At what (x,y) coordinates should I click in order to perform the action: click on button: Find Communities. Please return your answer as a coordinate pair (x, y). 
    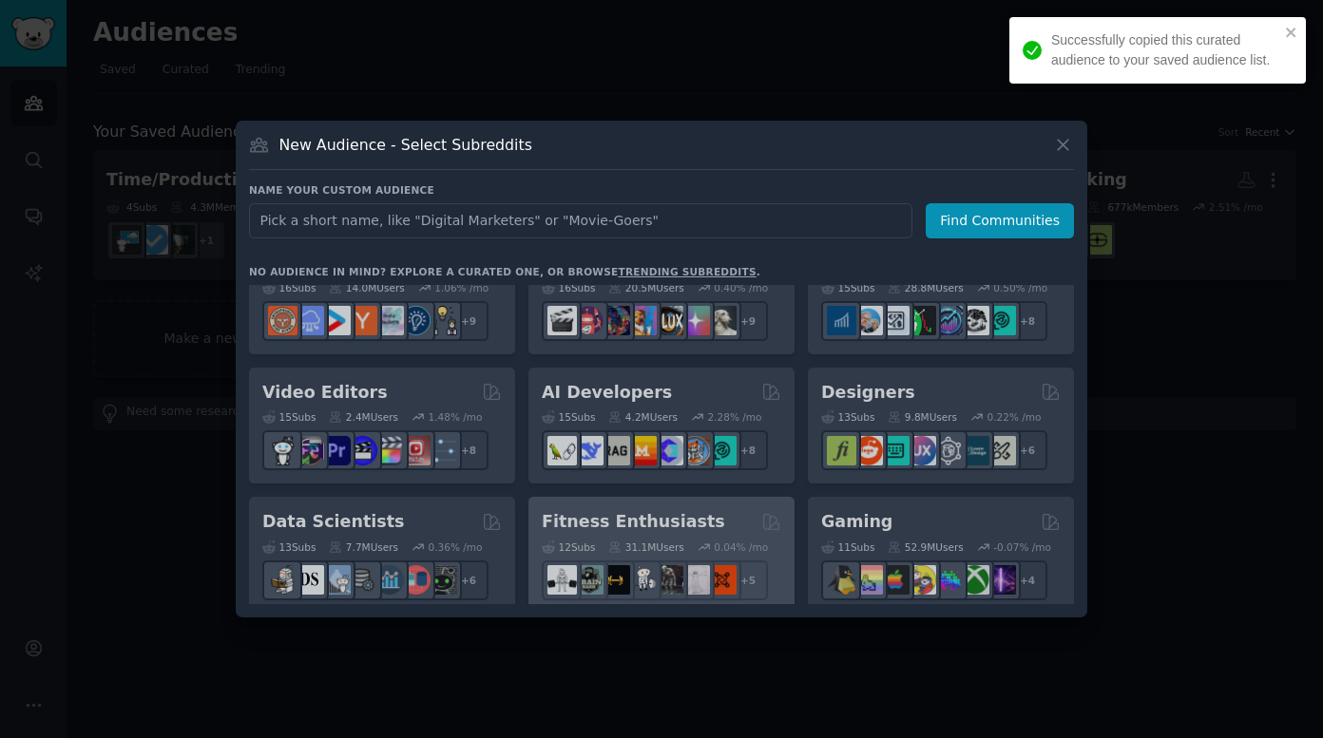
    Looking at the image, I should click on (1000, 220).